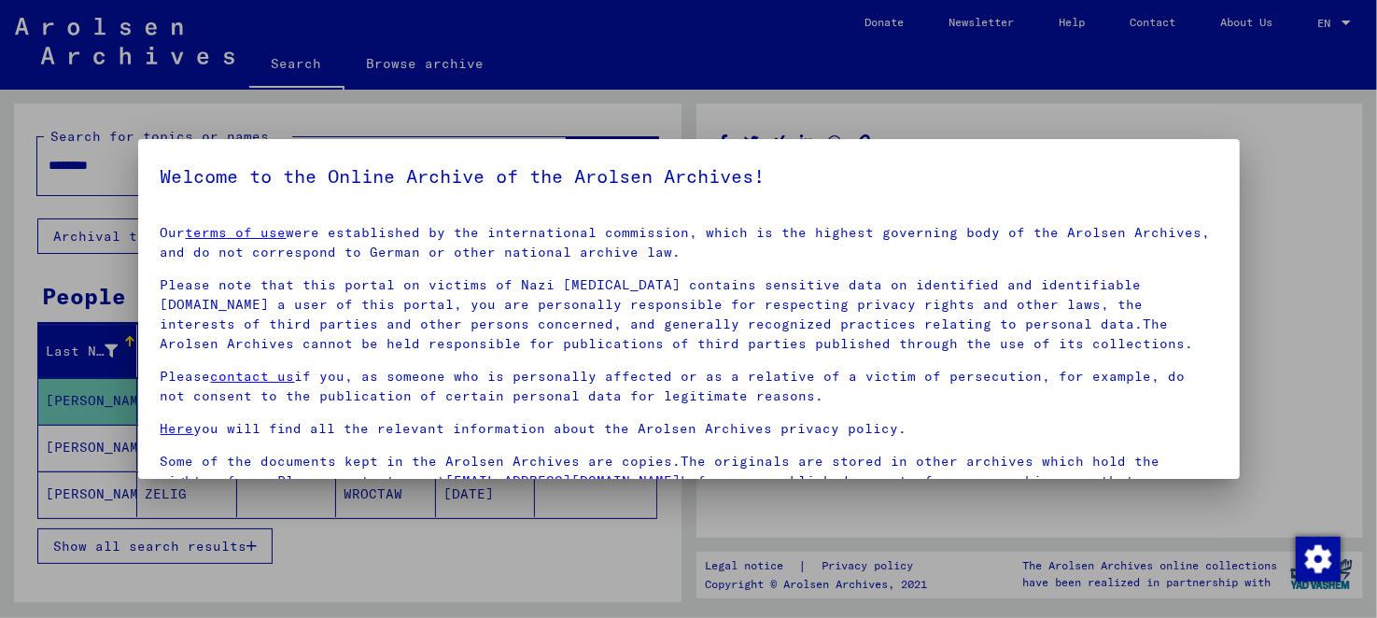 Image resolution: width=1377 pixels, height=618 pixels. Describe the element at coordinates (1319, 559) in the screenshot. I see `img: Change consent` at that location.